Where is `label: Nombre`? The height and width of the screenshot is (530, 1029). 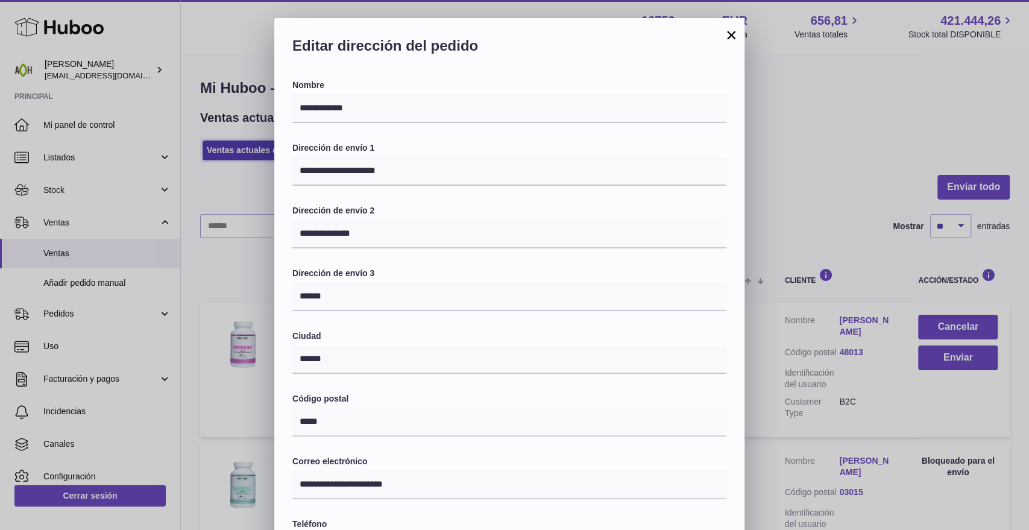 label: Nombre is located at coordinates (509, 85).